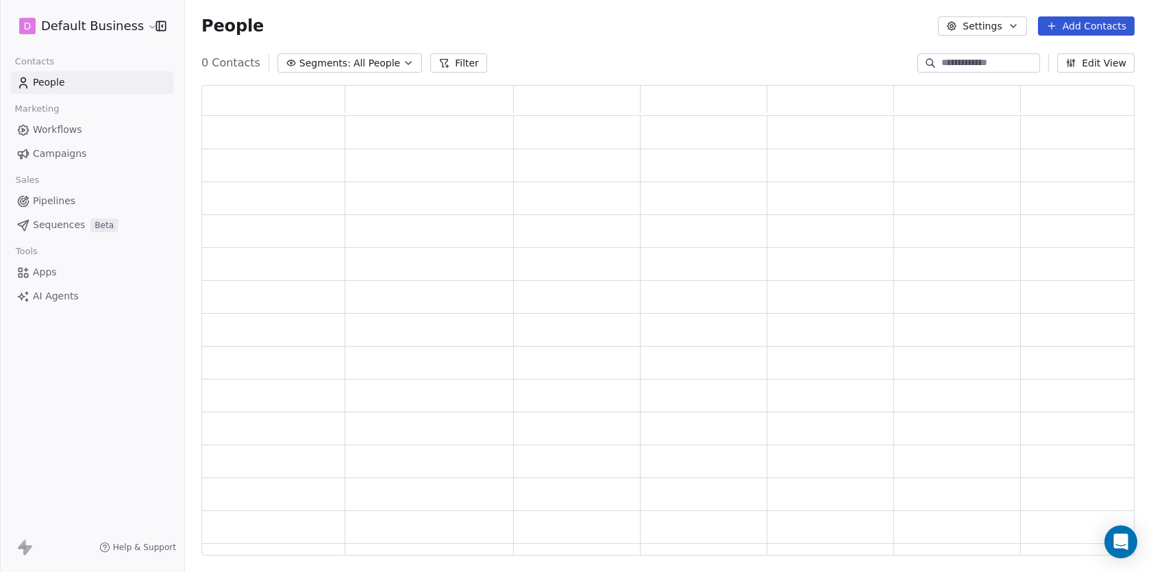  What do you see at coordinates (81, 26) in the screenshot?
I see `button: DDefault Business` at bounding box center [81, 26].